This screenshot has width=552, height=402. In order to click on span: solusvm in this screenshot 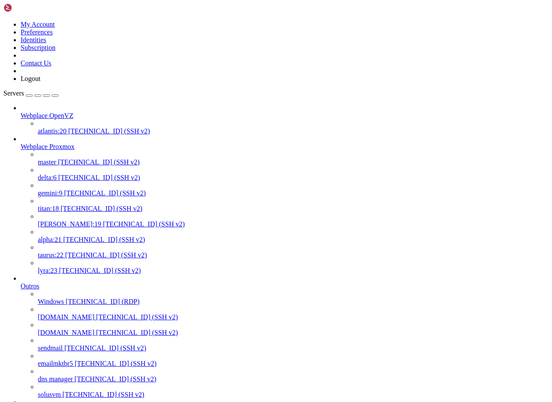, I will do `click(49, 394)`.